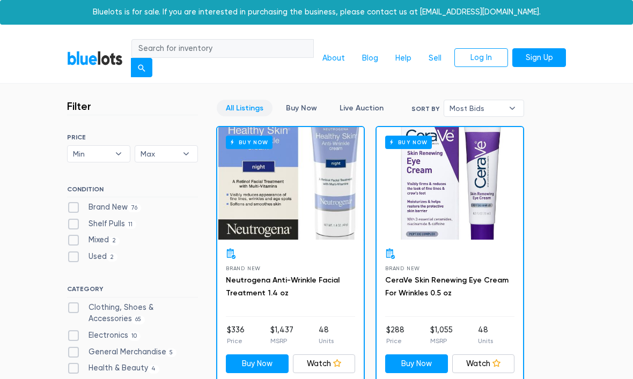  What do you see at coordinates (93, 240) in the screenshot?
I see `label: Mixed` at bounding box center [93, 240].